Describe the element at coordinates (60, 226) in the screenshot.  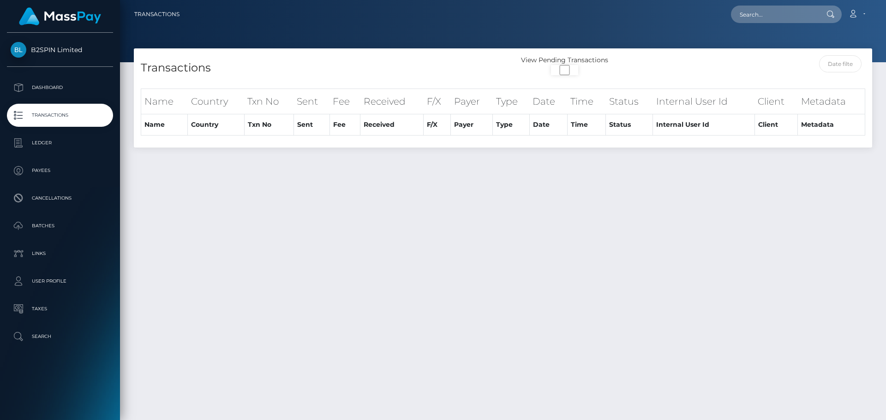
I see `a: Batches` at that location.